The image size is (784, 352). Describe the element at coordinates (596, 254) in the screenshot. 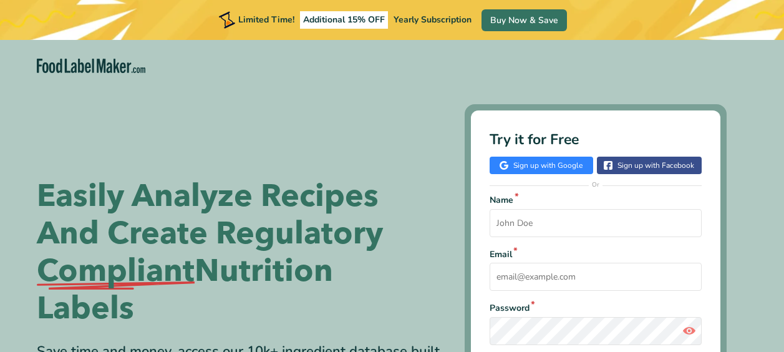

I see `span: Email` at that location.